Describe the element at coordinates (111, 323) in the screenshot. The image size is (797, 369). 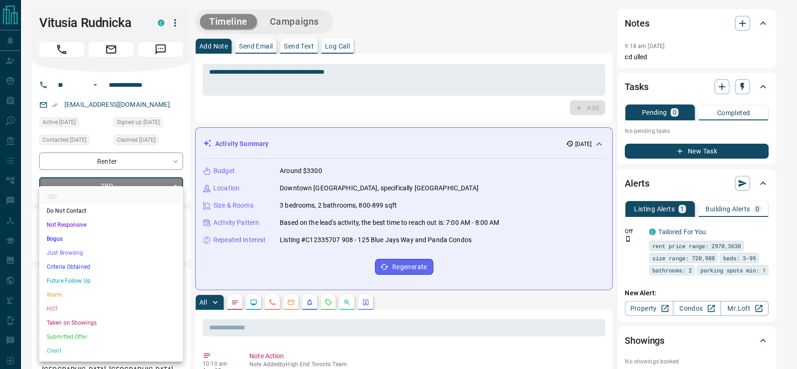
I see `li: Taken on Showings` at that location.